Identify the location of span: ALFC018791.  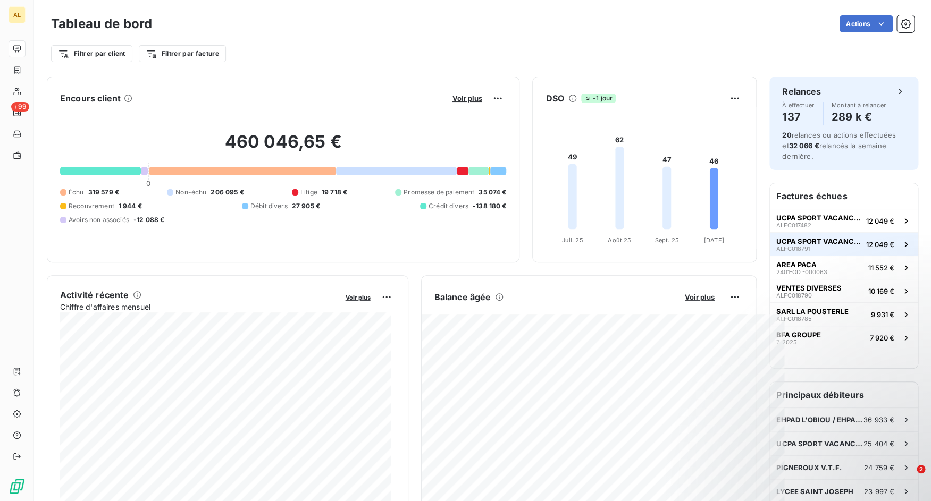
(793, 249).